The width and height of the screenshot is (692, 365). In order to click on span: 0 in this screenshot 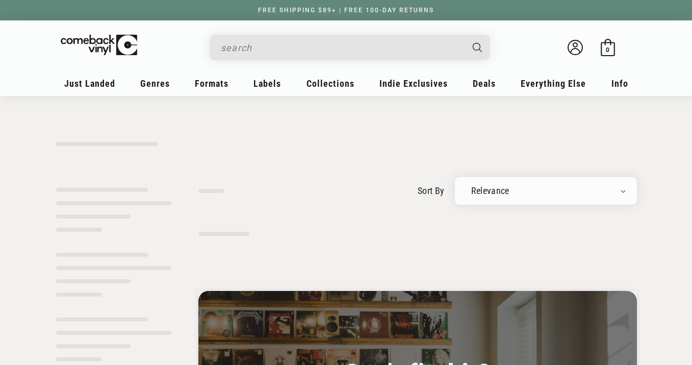, I will do `click(608, 49)`.